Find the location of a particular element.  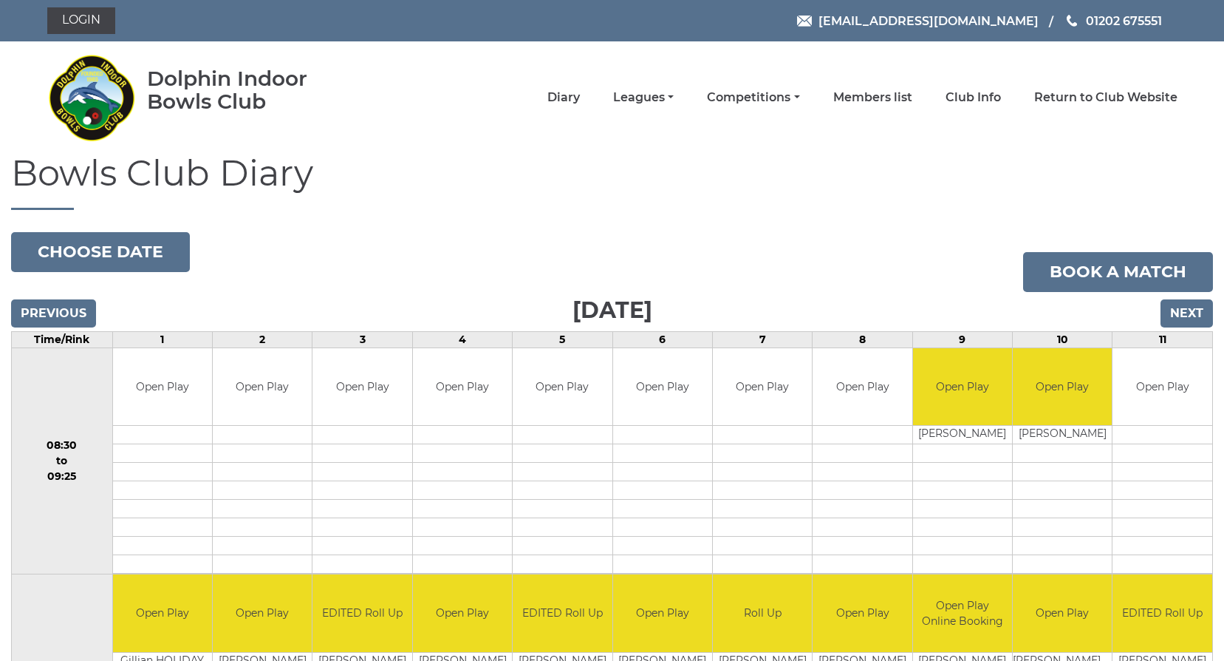

h1: Bowls Club Diary is located at coordinates (612, 182).